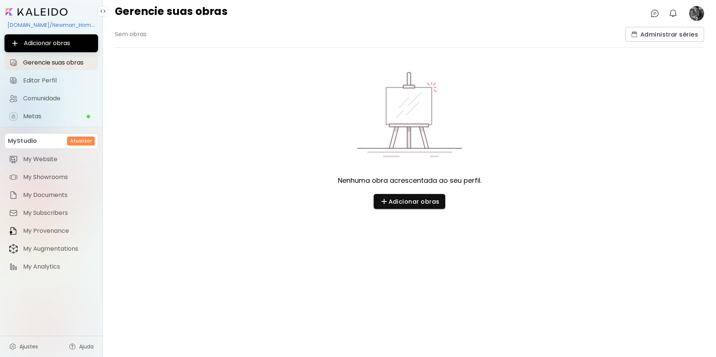 This screenshot has height=357, width=716. I want to click on a: itemMy Provenance, so click(51, 231).